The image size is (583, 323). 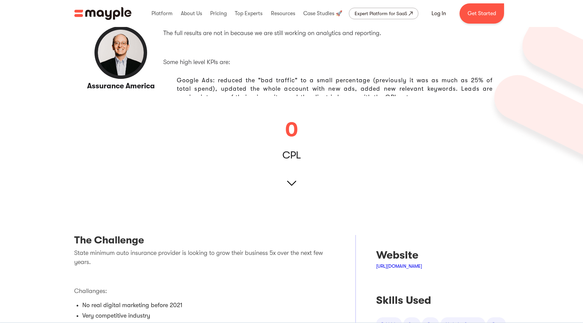 I want to click on li: No real digital marketing before 2021, so click(x=208, y=305).